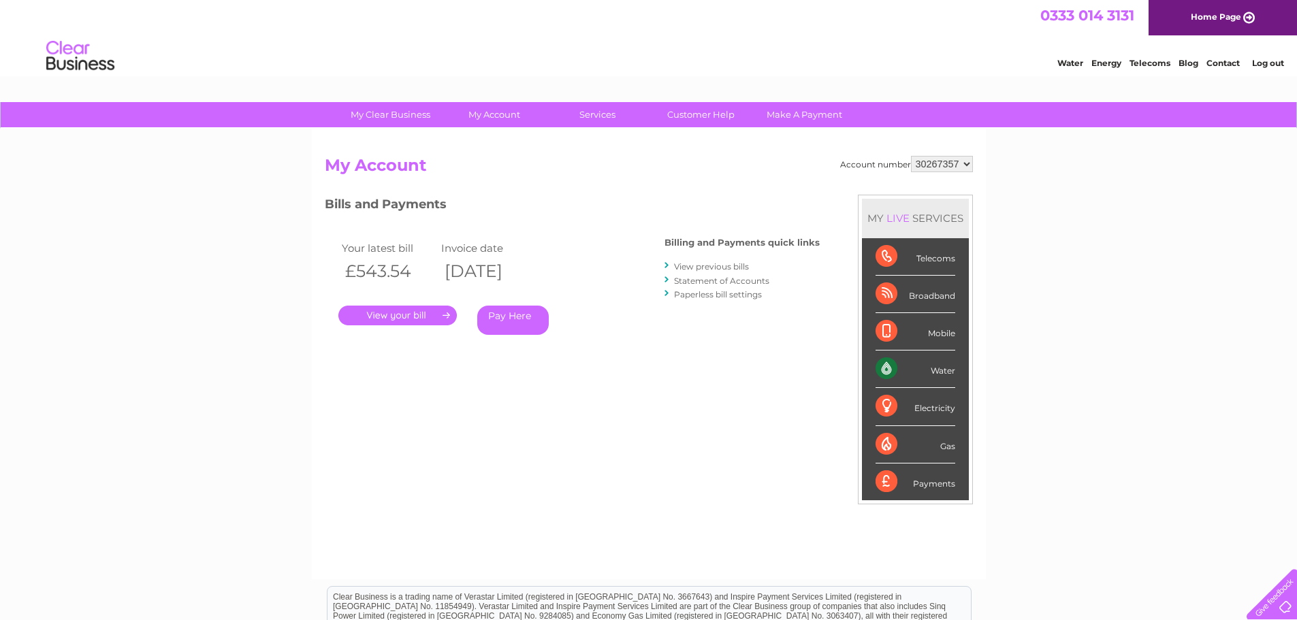 The width and height of the screenshot is (1297, 620). I want to click on a: My Account, so click(494, 114).